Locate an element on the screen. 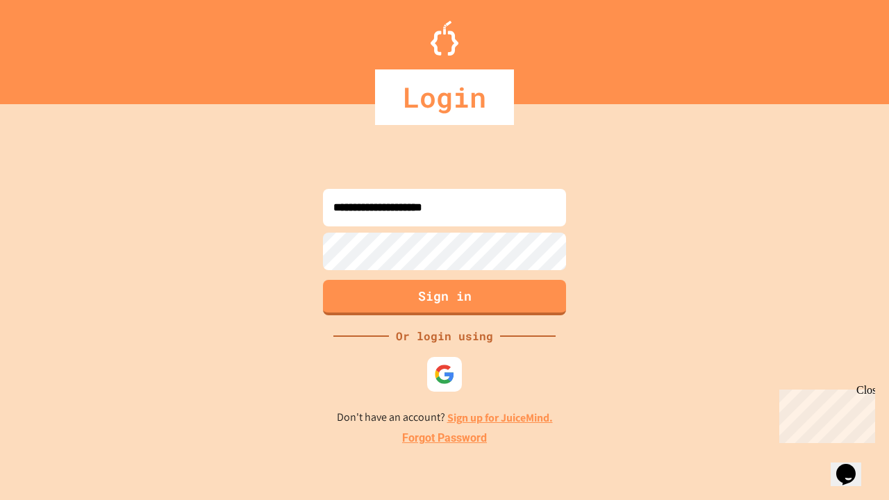 Image resolution: width=889 pixels, height=500 pixels. img: google-icon.svg is located at coordinates (444, 374).